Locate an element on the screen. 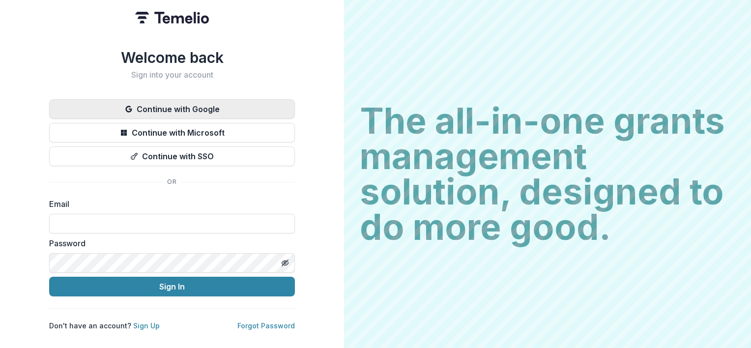  h2: Sign into your account is located at coordinates (172, 75).